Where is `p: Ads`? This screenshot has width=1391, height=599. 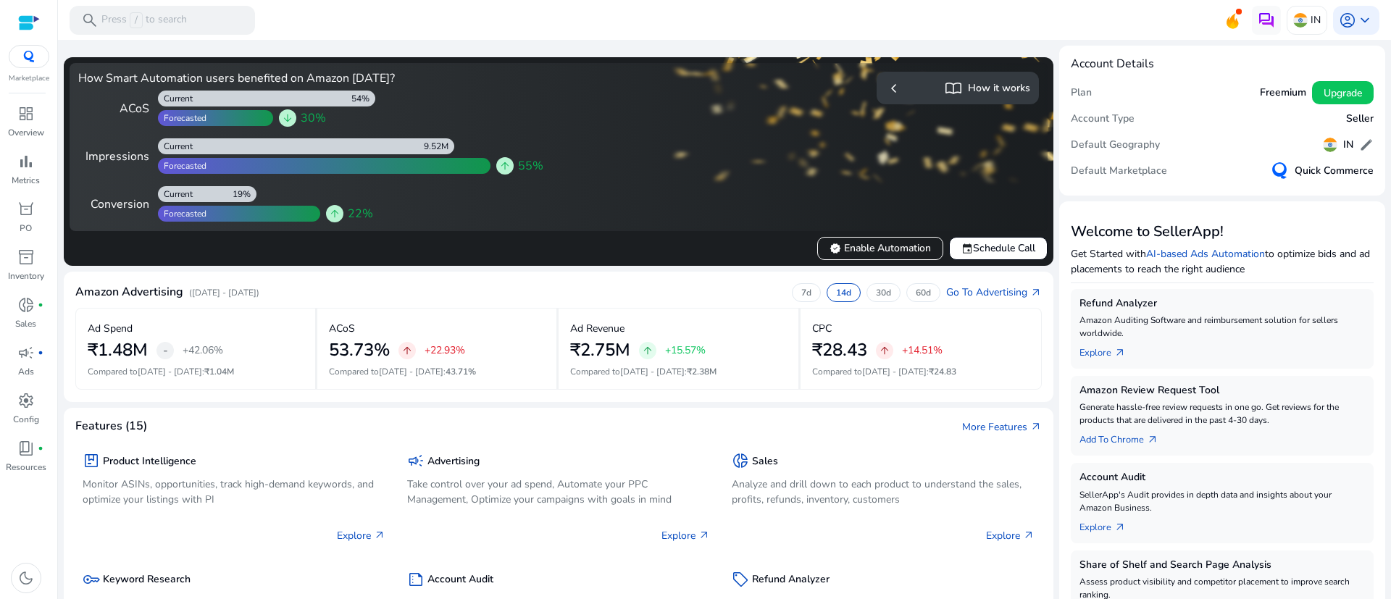 p: Ads is located at coordinates (26, 372).